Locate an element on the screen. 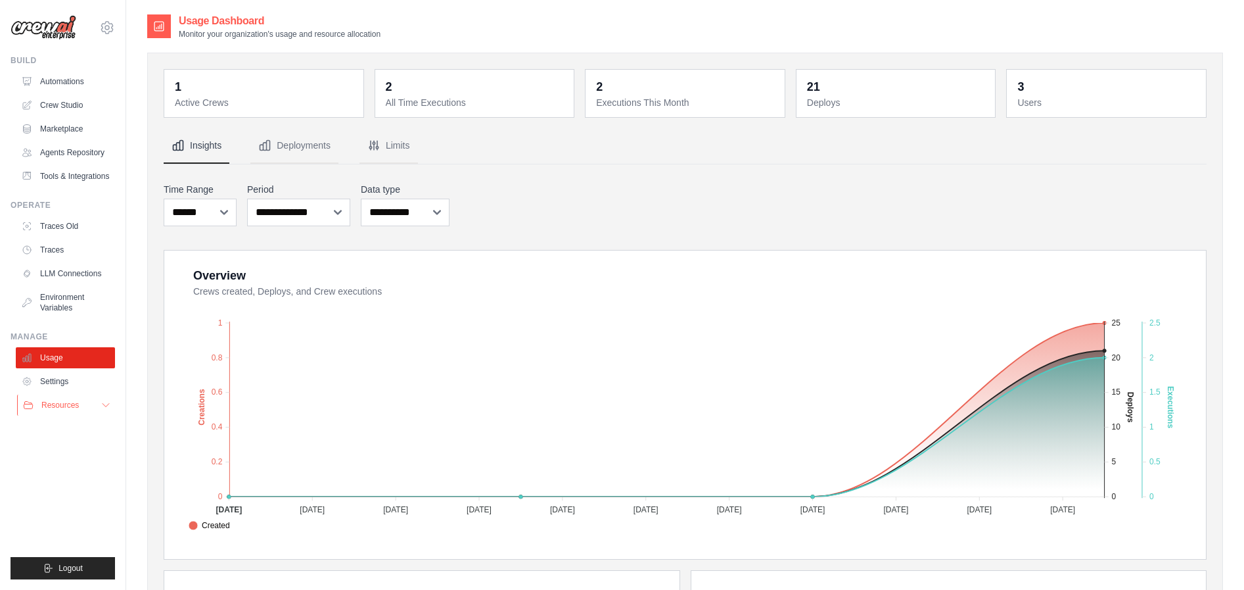 This screenshot has width=1244, height=590. dt: Users is located at coordinates (1108, 103).